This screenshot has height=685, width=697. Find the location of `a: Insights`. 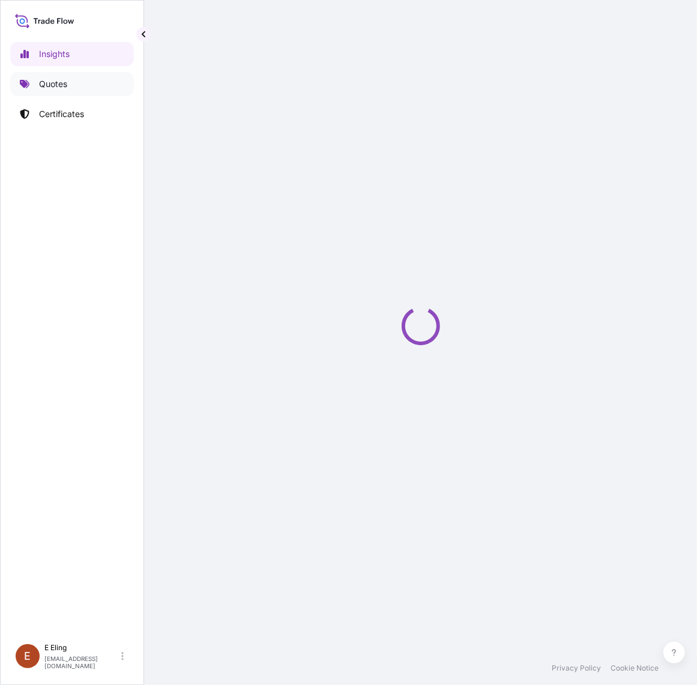

a: Insights is located at coordinates (72, 54).